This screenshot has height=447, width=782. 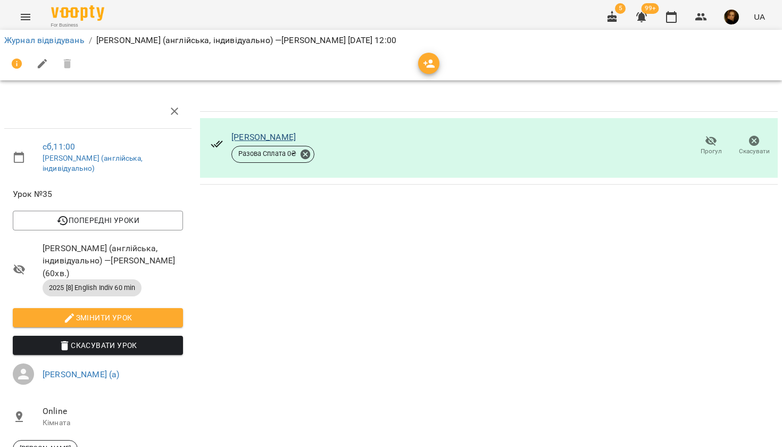 What do you see at coordinates (98, 220) in the screenshot?
I see `button: Попередні уроки` at bounding box center [98, 220].